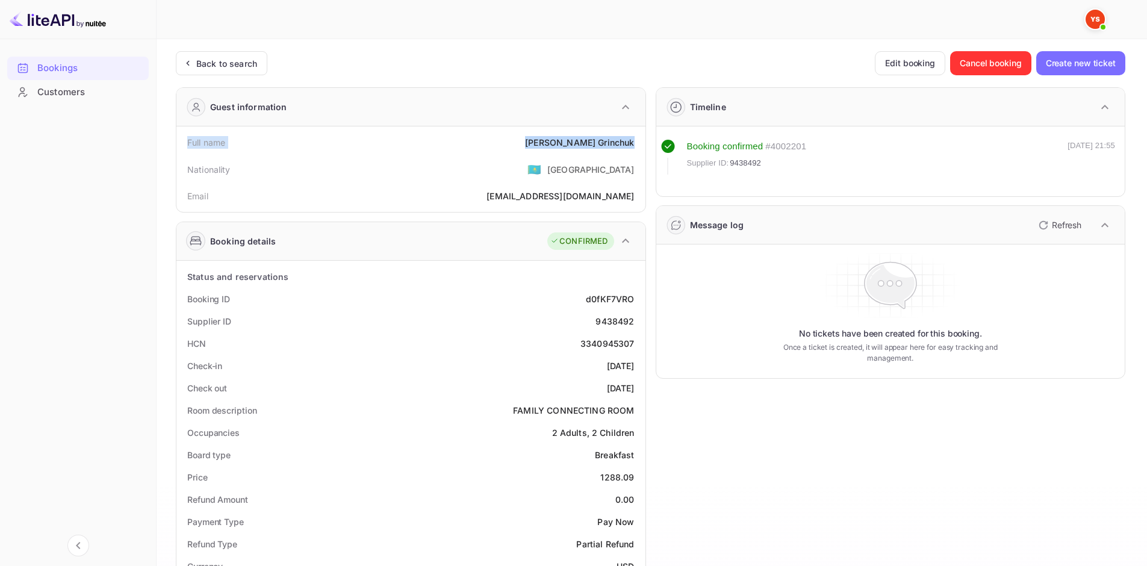 The width and height of the screenshot is (1147, 566). Describe the element at coordinates (615, 521) in the screenshot. I see `div: Pay Now` at that location.